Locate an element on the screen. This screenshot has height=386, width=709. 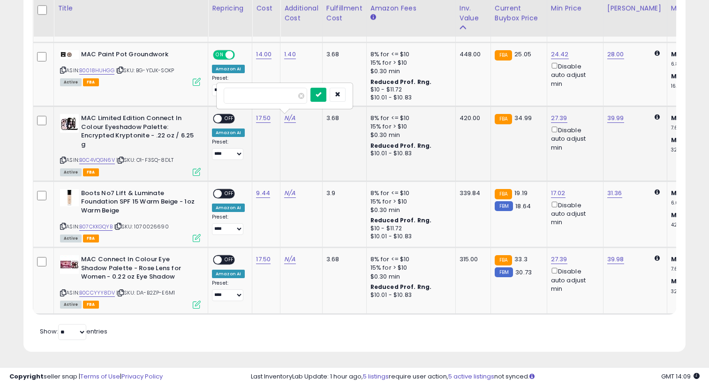
b: MAC Limited Edition Connect In Colour Eyeshadow Palette: Encrypted Kryptonite - .22 oz / 6.25 g is located at coordinates (138, 132).